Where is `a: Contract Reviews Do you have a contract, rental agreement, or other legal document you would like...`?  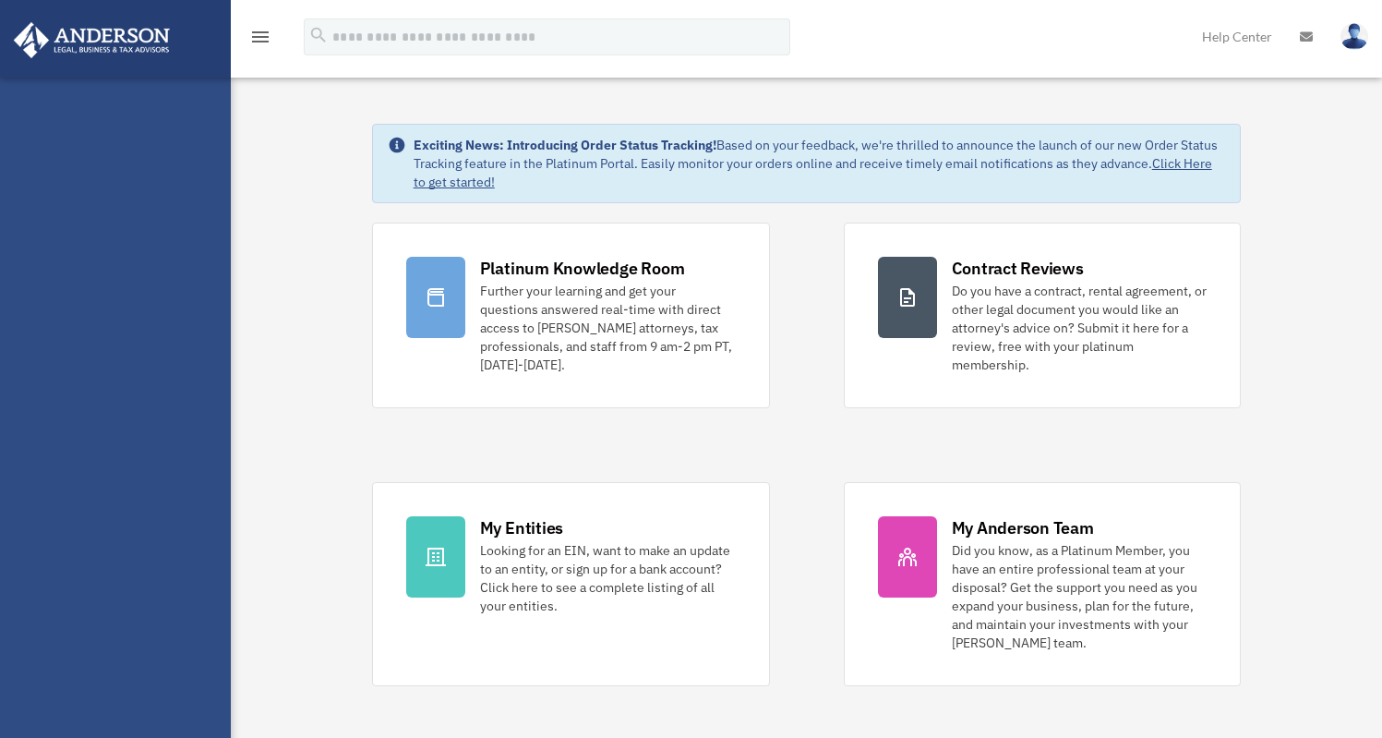
a: Contract Reviews Do you have a contract, rental agreement, or other legal document you would like... is located at coordinates (1042, 315).